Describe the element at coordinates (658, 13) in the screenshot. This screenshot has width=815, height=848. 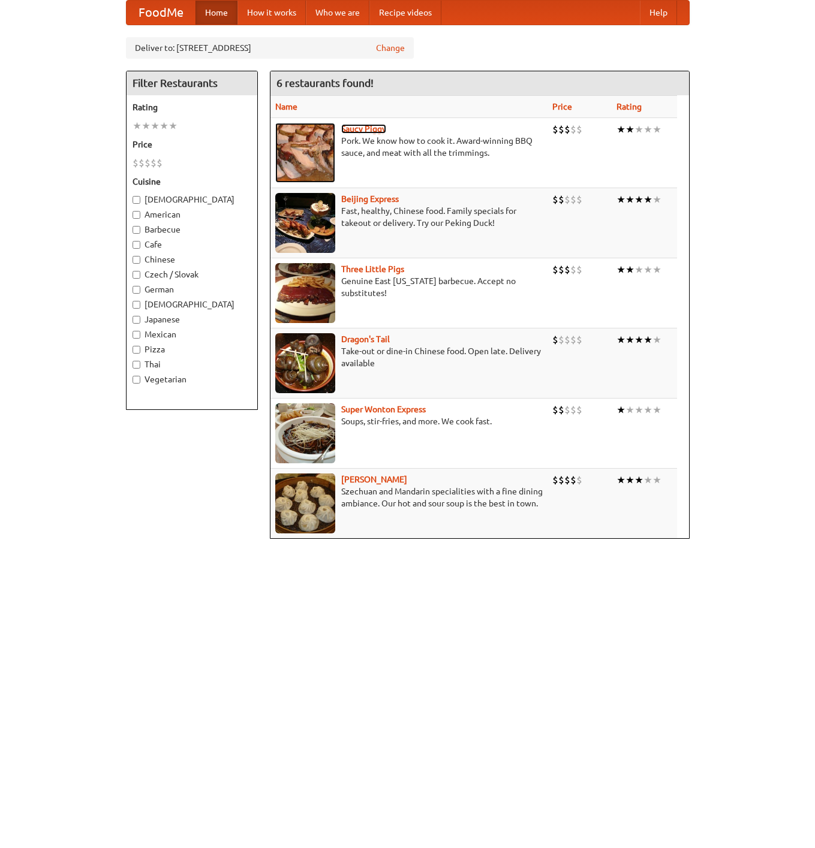
I see `a: Help` at that location.